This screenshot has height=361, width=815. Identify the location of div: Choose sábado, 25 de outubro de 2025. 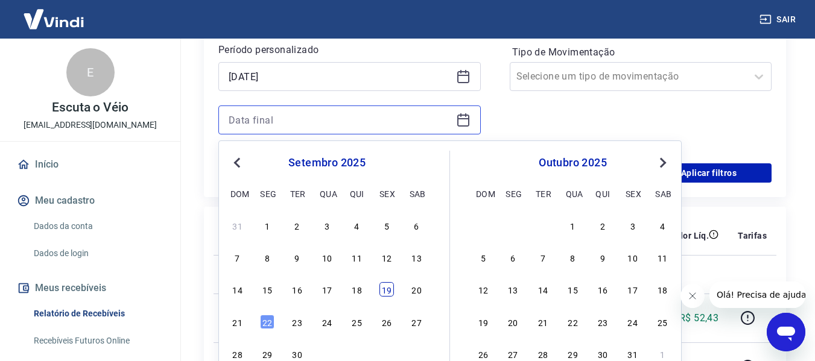
(662, 322).